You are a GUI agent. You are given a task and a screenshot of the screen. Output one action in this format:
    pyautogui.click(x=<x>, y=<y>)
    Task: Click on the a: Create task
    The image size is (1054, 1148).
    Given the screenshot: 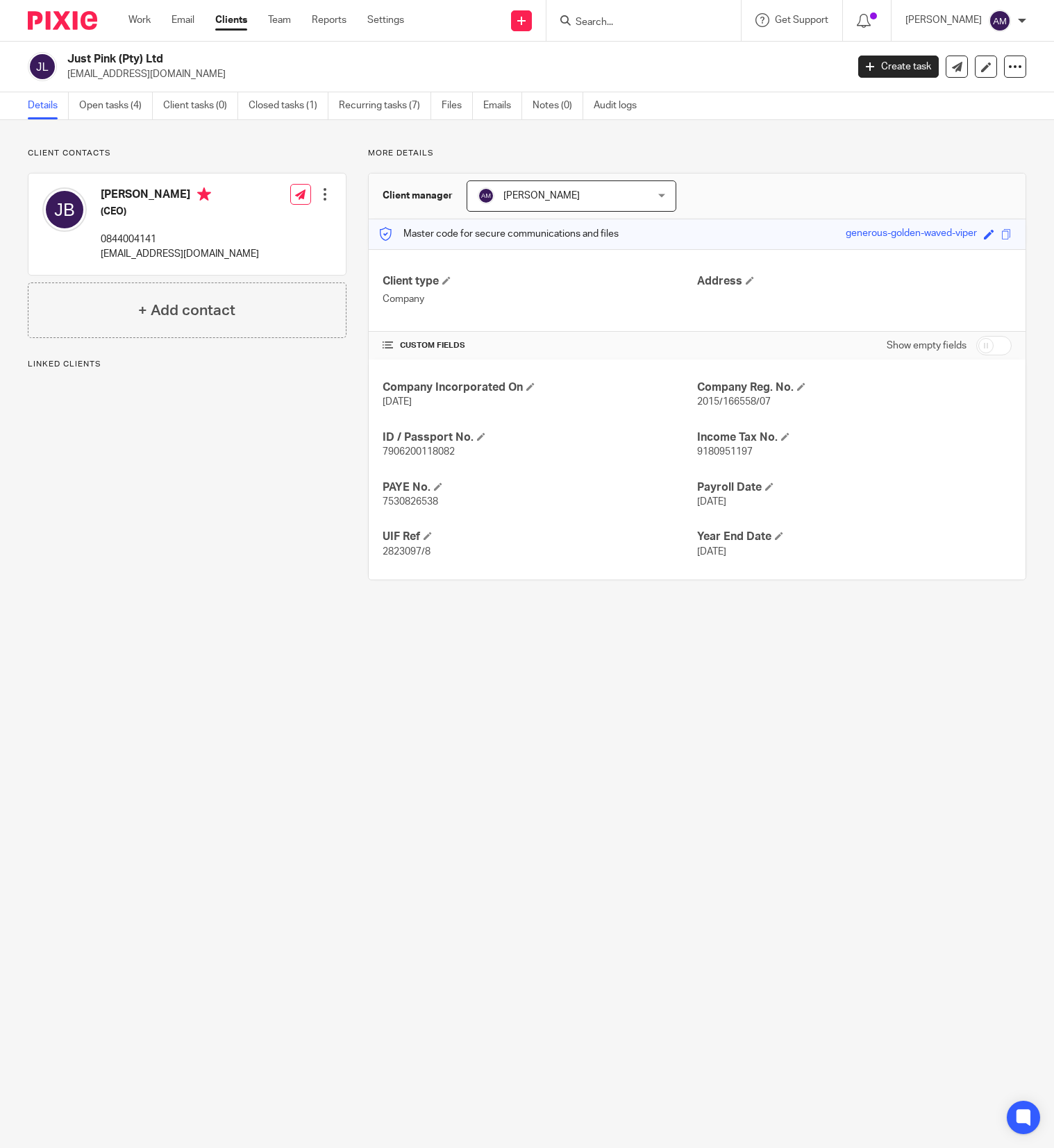 What is the action you would take?
    pyautogui.click(x=898, y=66)
    